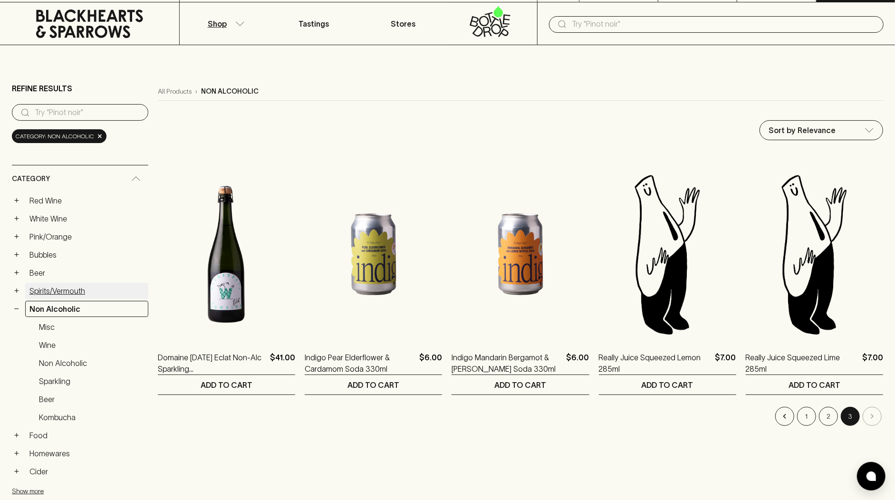  Describe the element at coordinates (520, 254) in the screenshot. I see `img: Indigo Mandarin Bergamot & Lemon Myrtle Soda 330ml` at that location.